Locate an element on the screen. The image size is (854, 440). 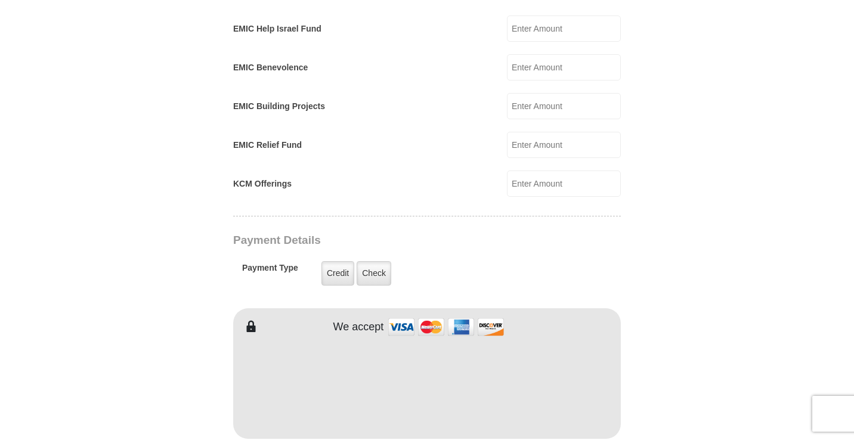
label: Credit is located at coordinates (338, 273).